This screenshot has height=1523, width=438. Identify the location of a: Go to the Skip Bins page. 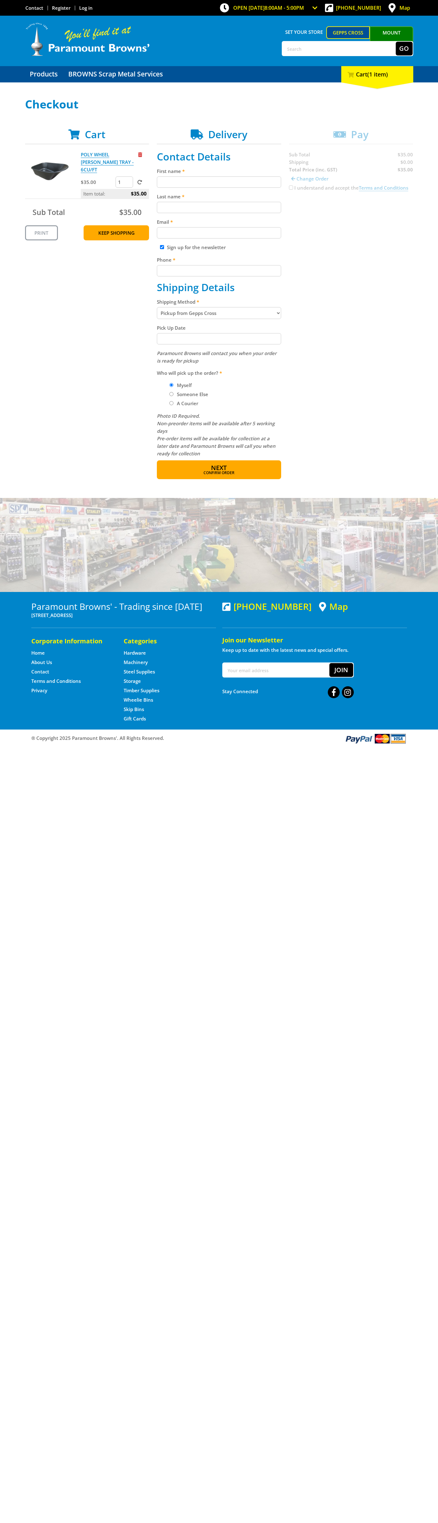
(134, 709).